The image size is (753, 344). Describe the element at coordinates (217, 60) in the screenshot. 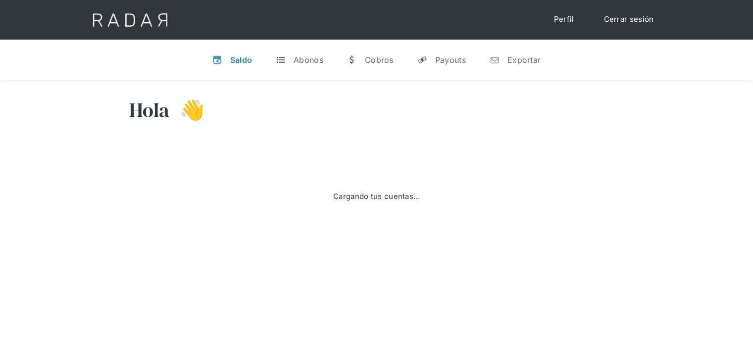

I see `div: v` at that location.